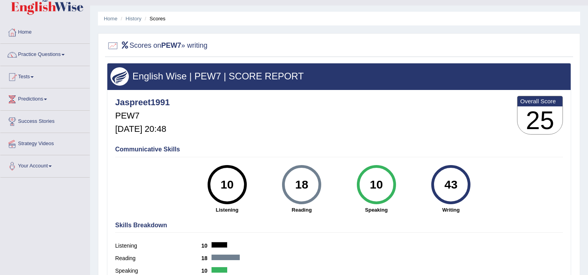 The width and height of the screenshot is (588, 275). Describe the element at coordinates (45, 54) in the screenshot. I see `a: Practice Questions` at that location.